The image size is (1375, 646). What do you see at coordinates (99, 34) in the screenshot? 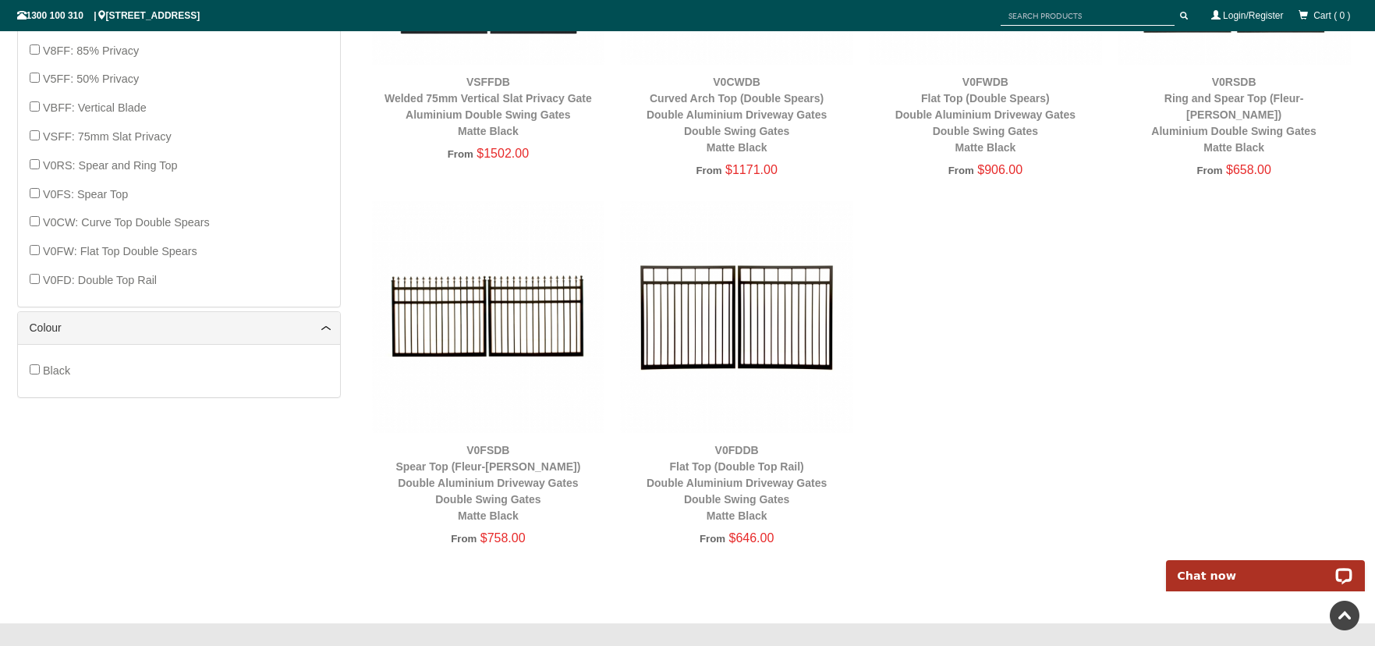
I see `p: Chat now` at bounding box center [99, 34].